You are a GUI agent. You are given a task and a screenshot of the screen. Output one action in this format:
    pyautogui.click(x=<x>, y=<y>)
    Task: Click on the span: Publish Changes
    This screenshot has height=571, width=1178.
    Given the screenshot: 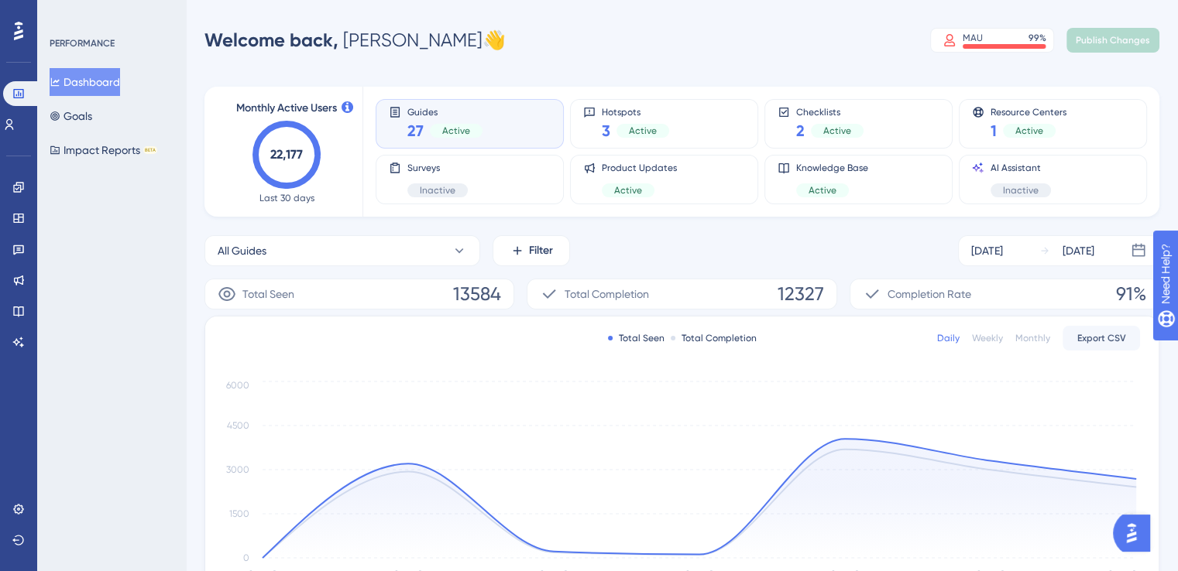 What is the action you would take?
    pyautogui.click(x=1113, y=40)
    